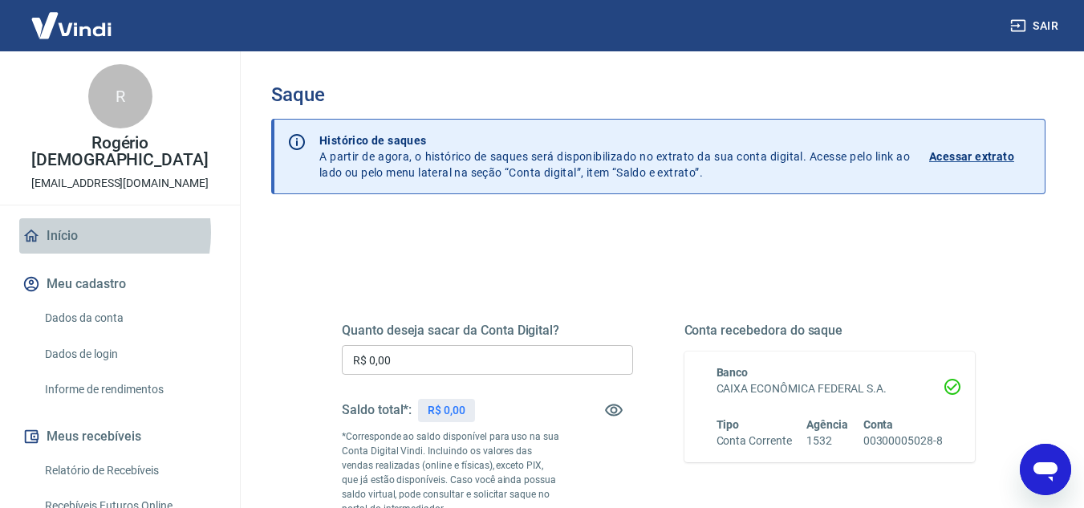  Describe the element at coordinates (129, 354) in the screenshot. I see `a: Dados de login` at that location.